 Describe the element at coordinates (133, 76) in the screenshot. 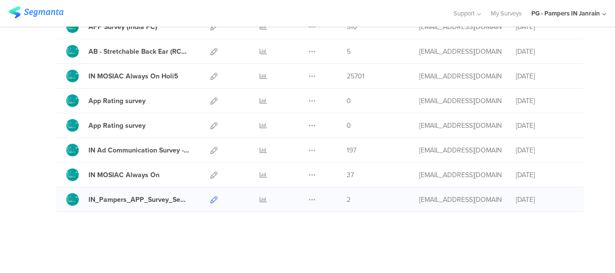

I see `div: IN MOSIAC Always On Holi5` at that location.